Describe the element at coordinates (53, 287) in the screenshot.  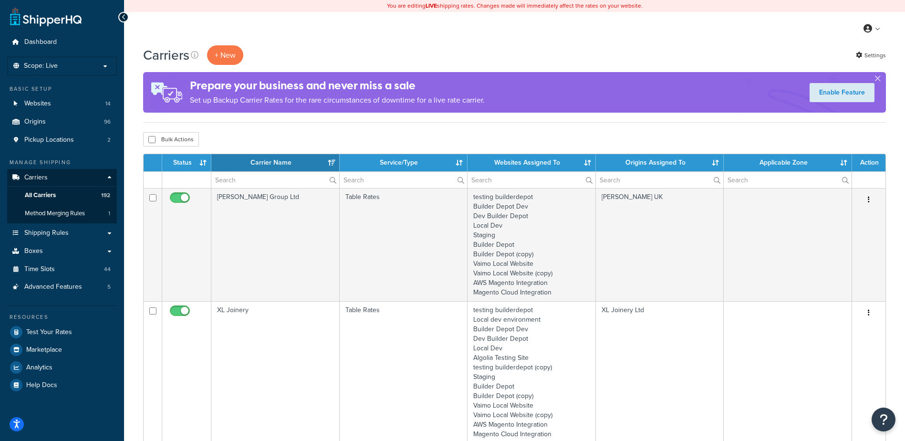
I see `span: Advanced Features` at that location.